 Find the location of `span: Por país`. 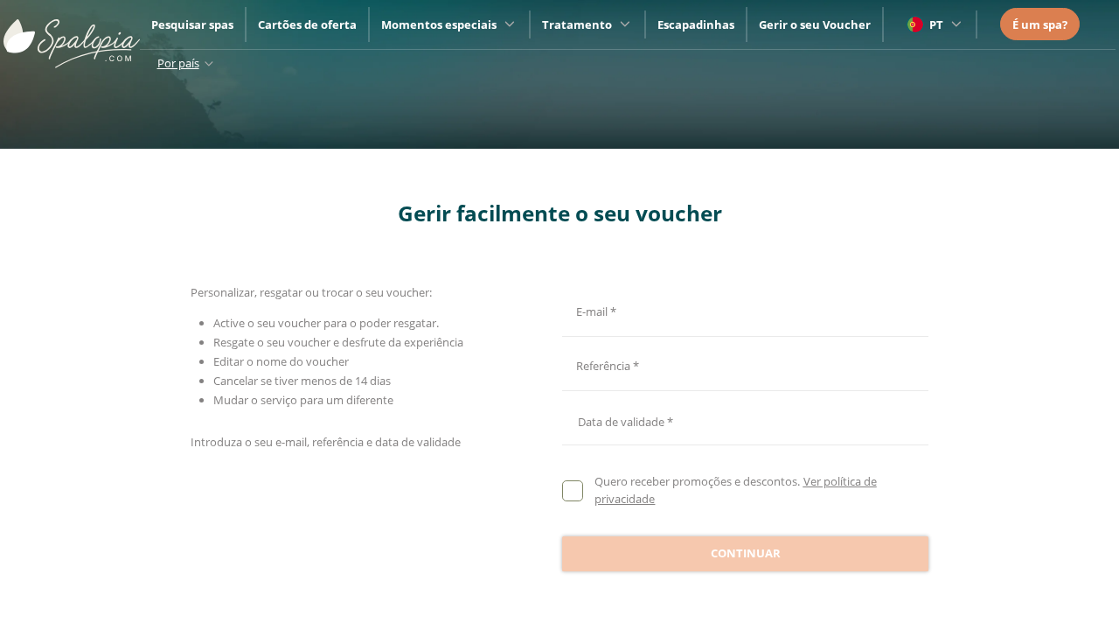

span: Por país is located at coordinates (178, 63).